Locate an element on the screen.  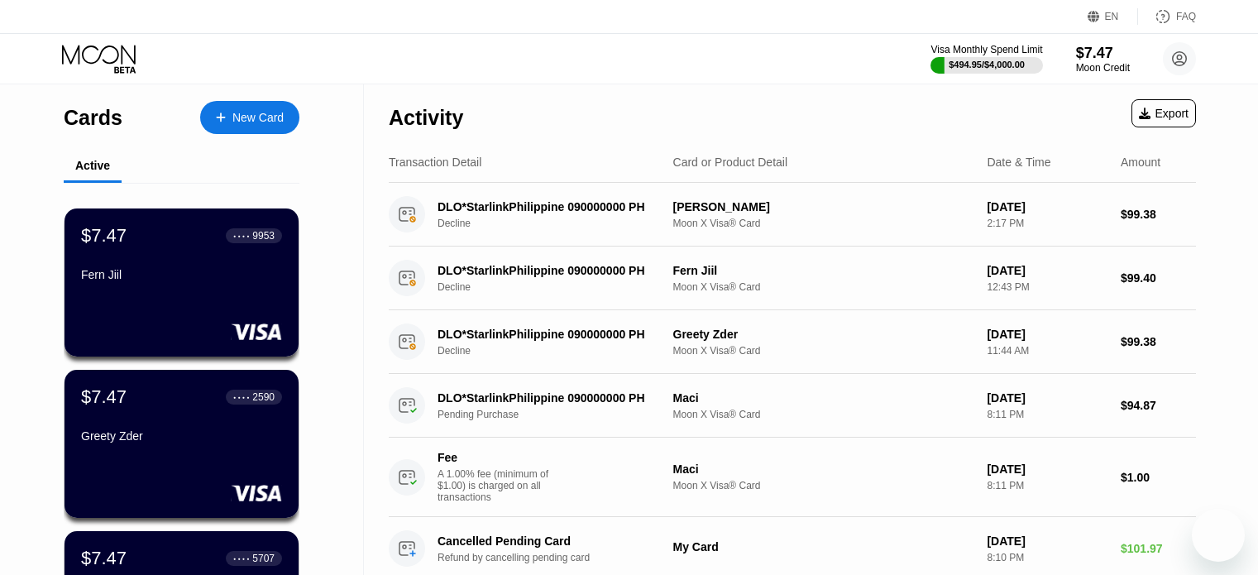
div: 5707 is located at coordinates (263, 558).